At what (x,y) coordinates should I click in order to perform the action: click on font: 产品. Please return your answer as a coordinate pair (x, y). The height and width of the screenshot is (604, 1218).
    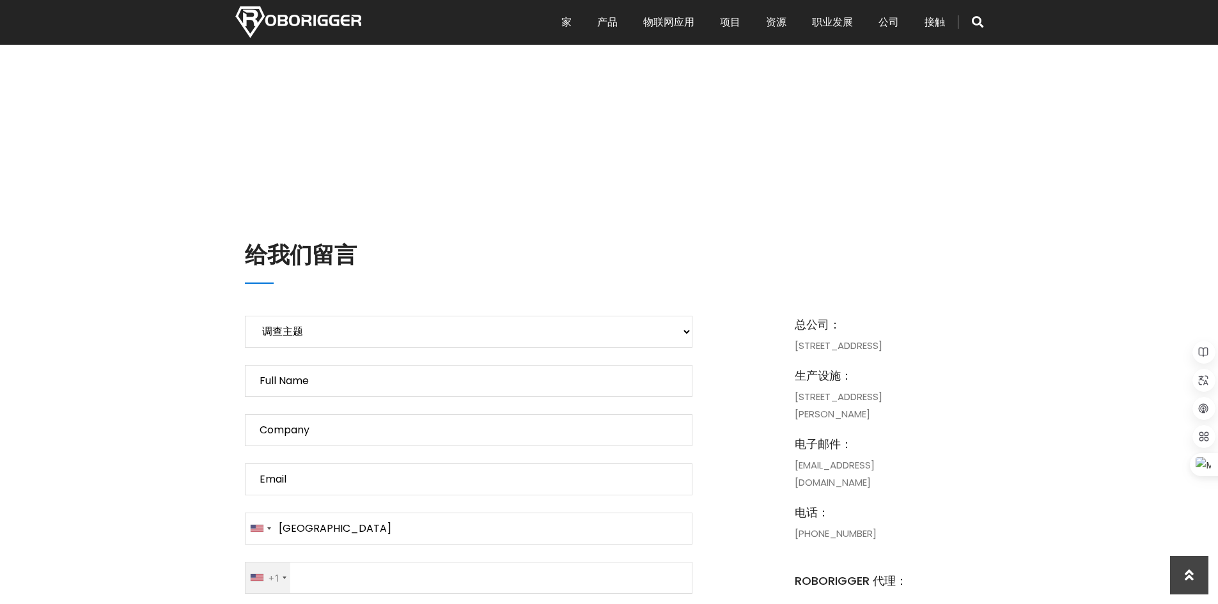
    Looking at the image, I should click on (607, 22).